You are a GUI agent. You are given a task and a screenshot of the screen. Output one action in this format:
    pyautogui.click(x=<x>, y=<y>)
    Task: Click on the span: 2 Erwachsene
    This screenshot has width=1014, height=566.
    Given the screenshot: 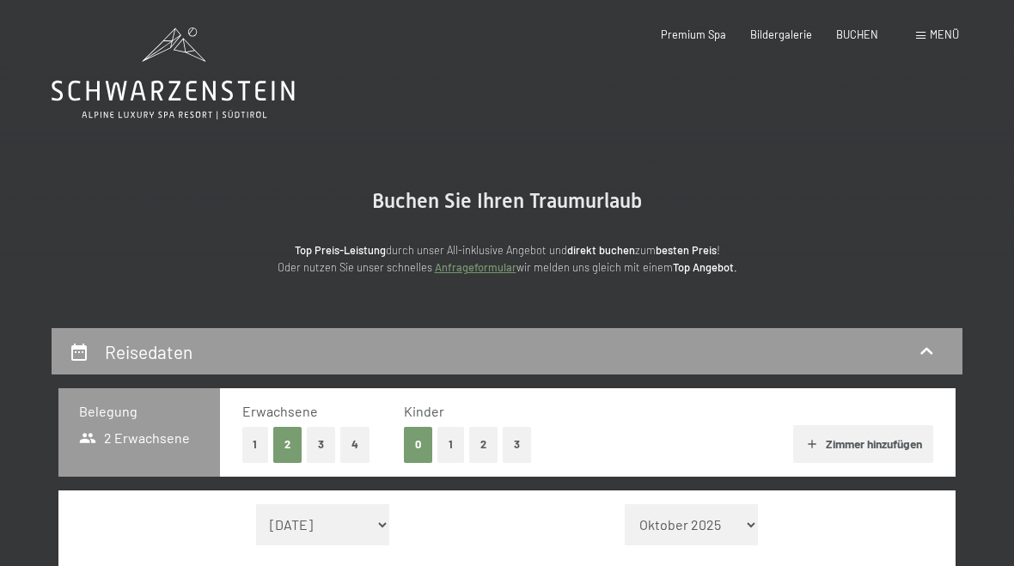 What is the action you would take?
    pyautogui.click(x=134, y=438)
    